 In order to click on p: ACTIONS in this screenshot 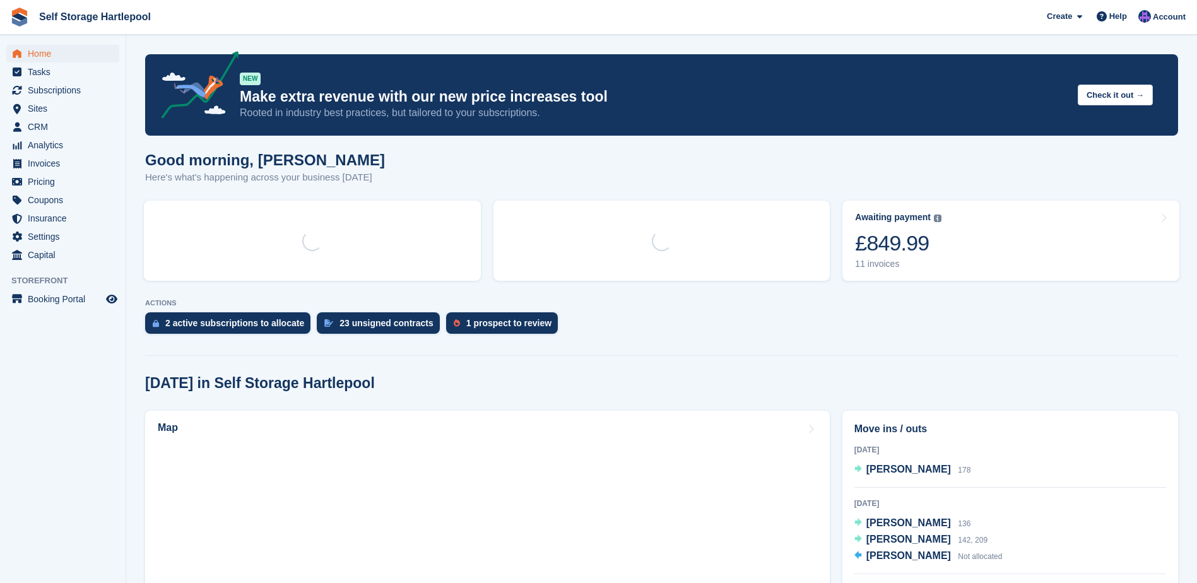, I will do `click(661, 303)`.